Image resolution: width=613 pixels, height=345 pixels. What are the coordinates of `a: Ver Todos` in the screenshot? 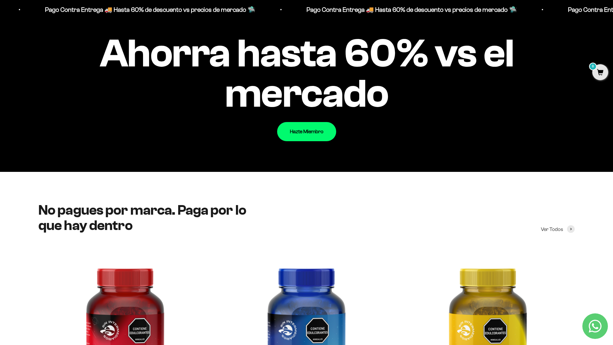 It's located at (558, 229).